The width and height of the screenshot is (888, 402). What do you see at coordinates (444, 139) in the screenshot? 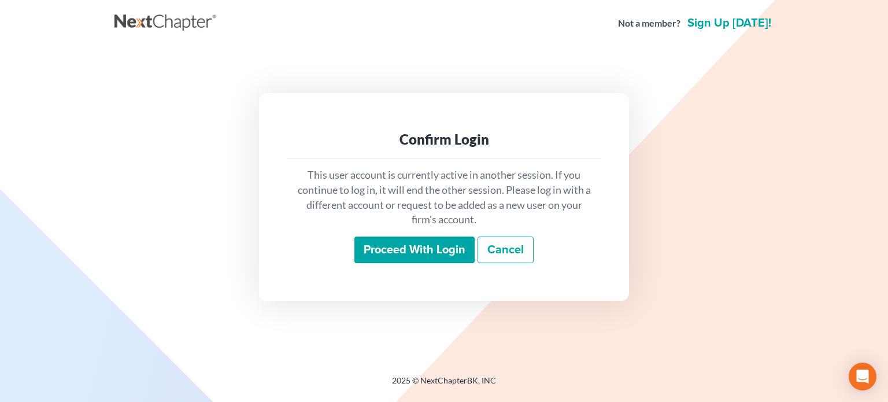
I see `div: Confirm Login` at bounding box center [444, 139].